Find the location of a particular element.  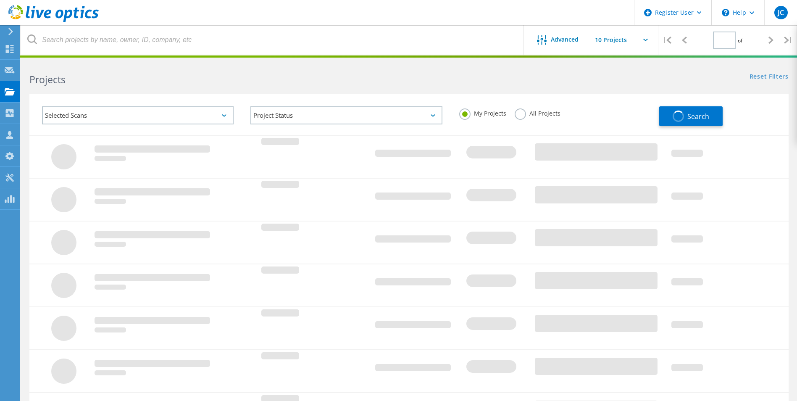

span: Advanced is located at coordinates (564, 39).